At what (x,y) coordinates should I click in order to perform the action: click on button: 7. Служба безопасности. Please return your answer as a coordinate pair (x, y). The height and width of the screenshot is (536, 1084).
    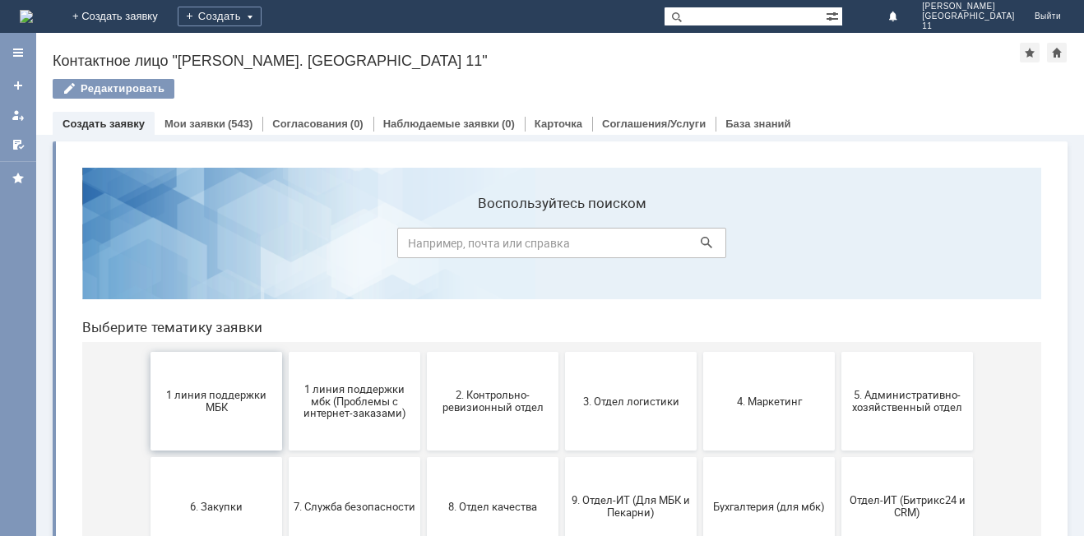
    Looking at the image, I should click on (285, 352).